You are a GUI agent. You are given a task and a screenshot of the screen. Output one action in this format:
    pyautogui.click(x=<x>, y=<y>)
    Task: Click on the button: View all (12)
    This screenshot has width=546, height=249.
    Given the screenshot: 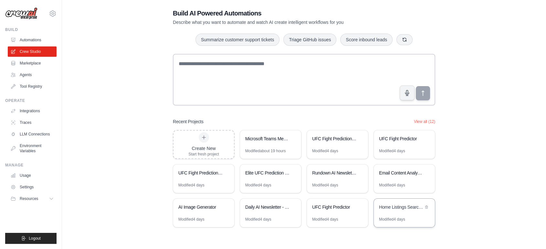 What is the action you would take?
    pyautogui.click(x=424, y=122)
    